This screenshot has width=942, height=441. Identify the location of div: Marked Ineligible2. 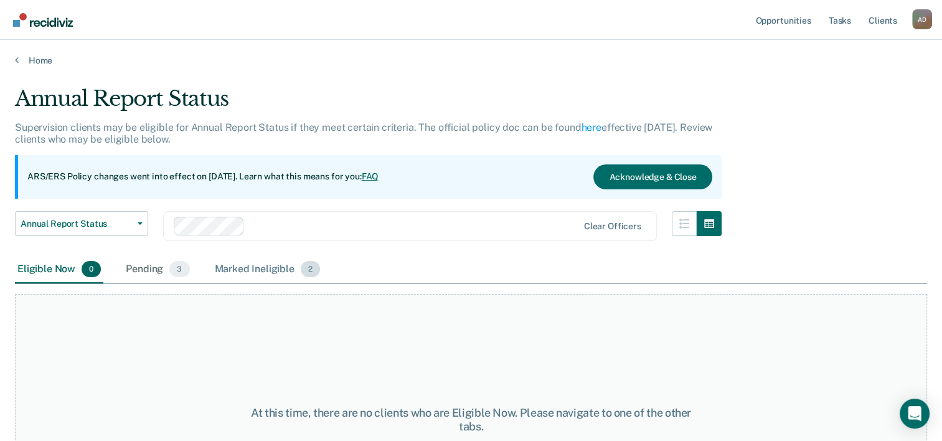
(268, 269).